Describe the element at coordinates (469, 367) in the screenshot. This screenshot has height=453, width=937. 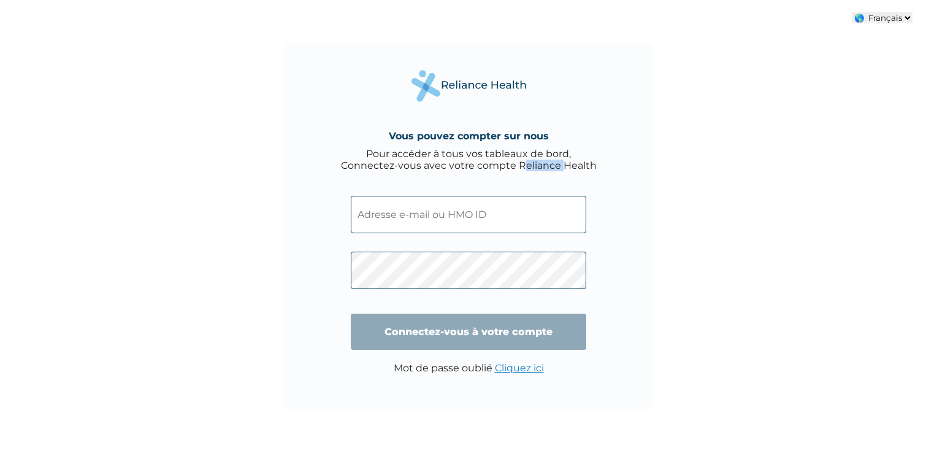
I see `p: Mot de passe oublié` at that location.